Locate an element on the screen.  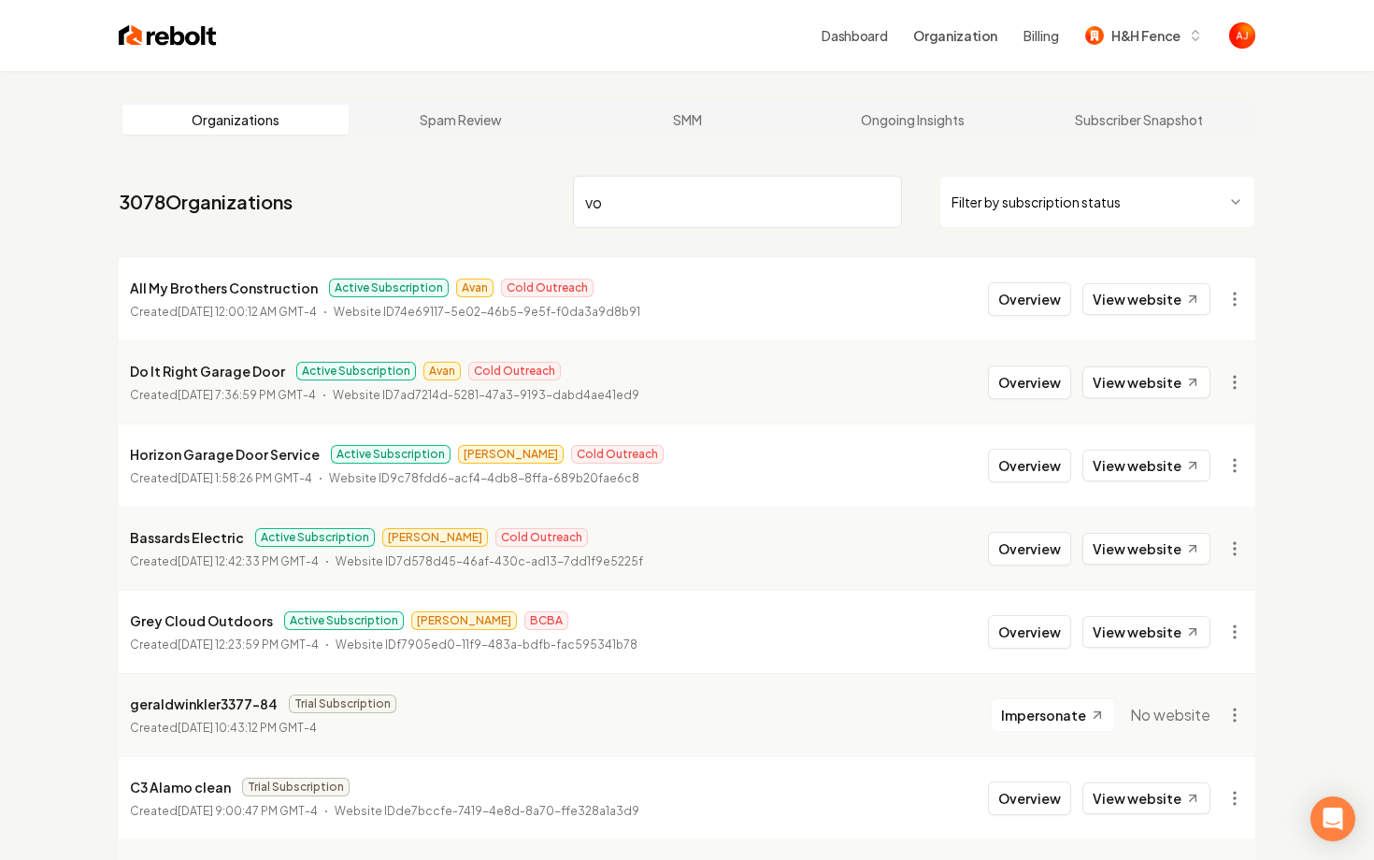
p: Website ID f7905ed0-11f9-483a-bdfb-fac595341b78 is located at coordinates (486, 645).